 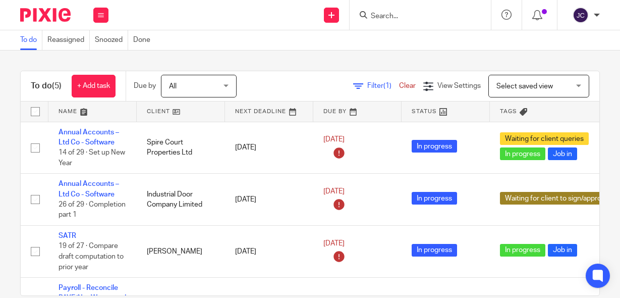 I want to click on span: View Settings, so click(x=459, y=86).